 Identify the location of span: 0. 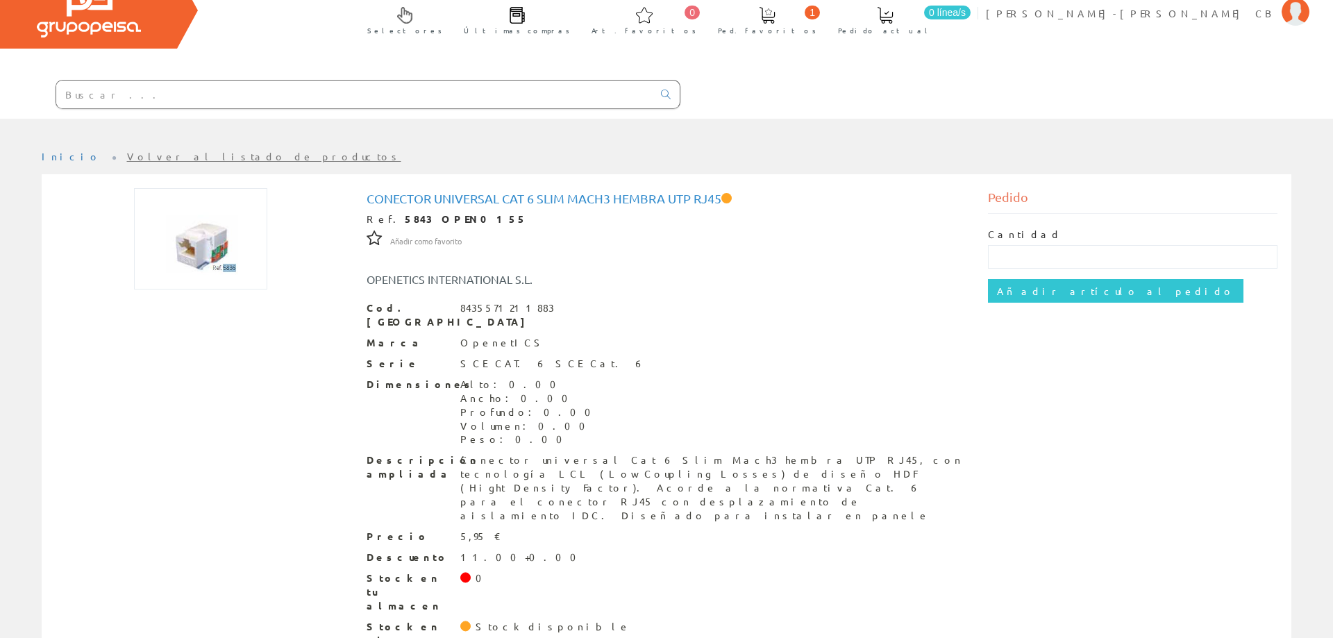
(692, 12).